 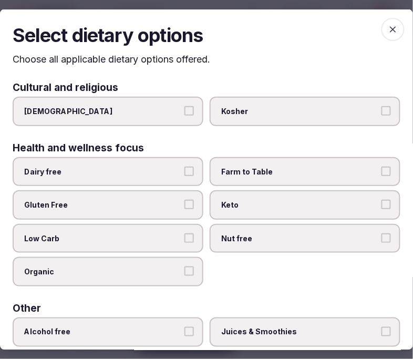 I want to click on span: Alcohol free, so click(x=102, y=332).